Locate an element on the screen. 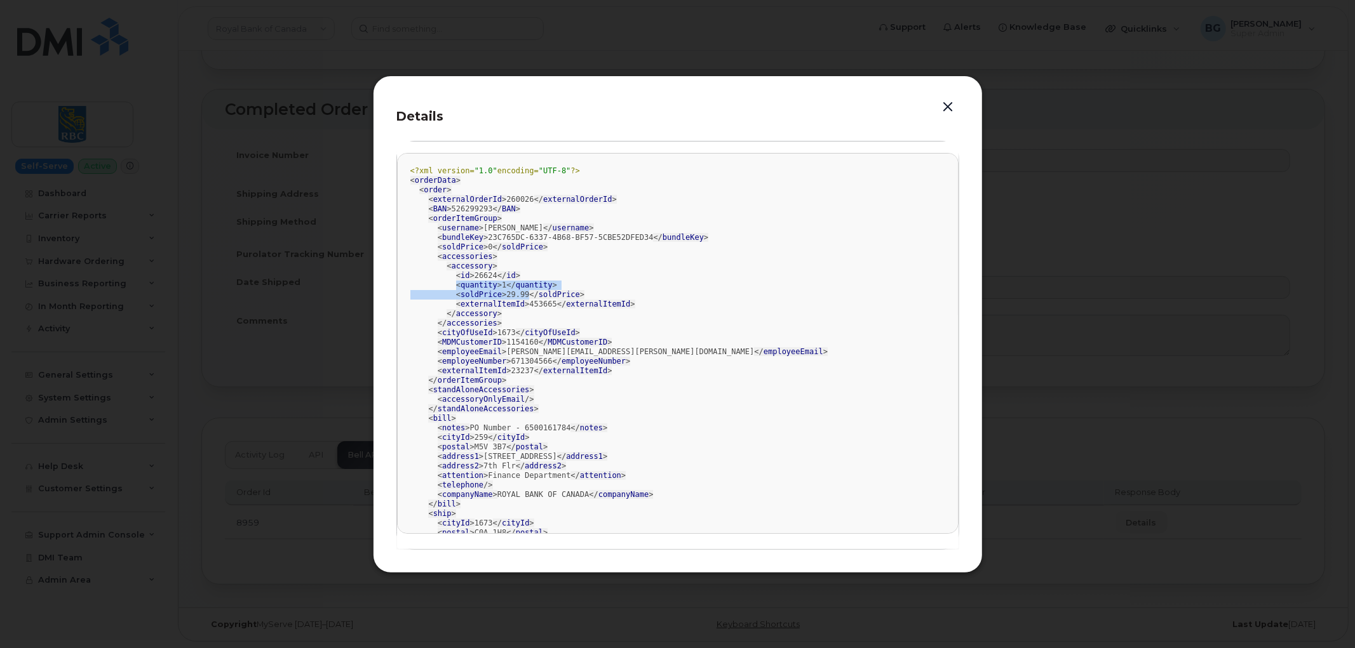 This screenshot has width=1355, height=648. span: ship is located at coordinates (442, 514).